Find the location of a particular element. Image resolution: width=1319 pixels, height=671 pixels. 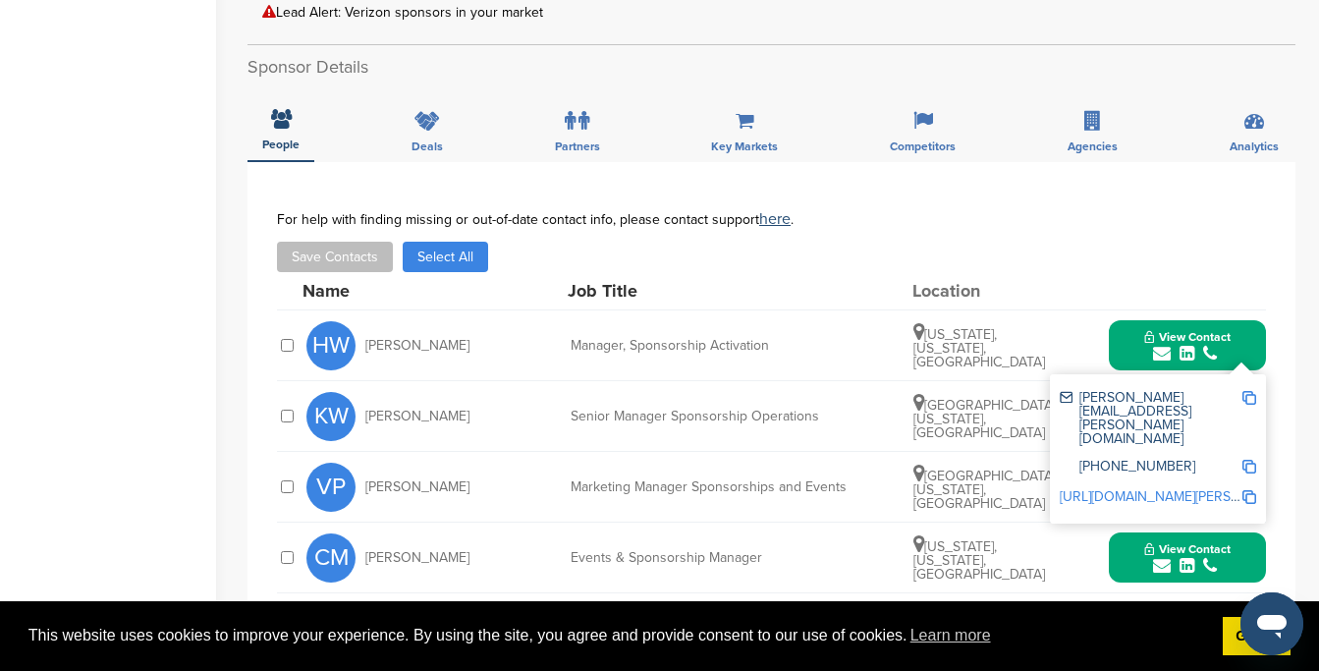

span: Competitors is located at coordinates (922, 146).